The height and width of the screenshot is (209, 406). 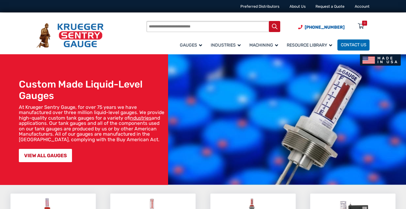 What do you see at coordinates (263, 45) in the screenshot?
I see `span: Machining` at bounding box center [263, 45].